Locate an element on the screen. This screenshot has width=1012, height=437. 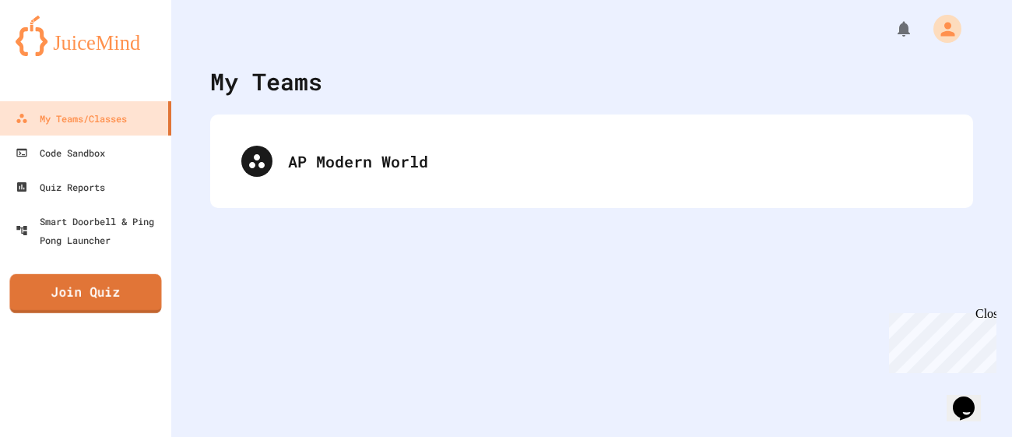
a: Join Quiz is located at coordinates (85, 293).